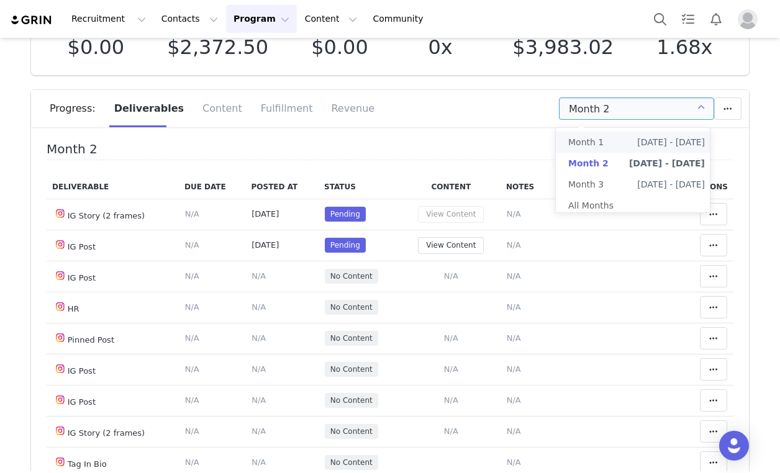  I want to click on input: Select, so click(637, 109).